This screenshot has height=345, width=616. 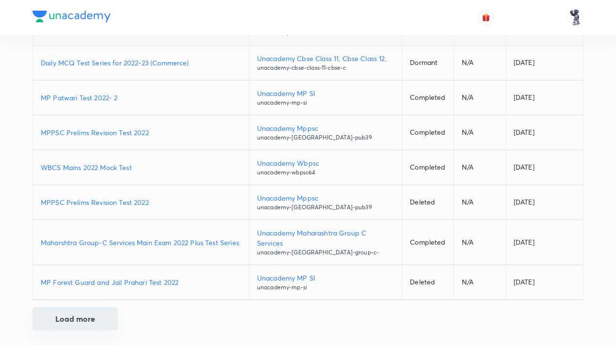 What do you see at coordinates (325, 68) in the screenshot?
I see `p: unacademy-cbse-class-11-cbse-c` at bounding box center [325, 68].